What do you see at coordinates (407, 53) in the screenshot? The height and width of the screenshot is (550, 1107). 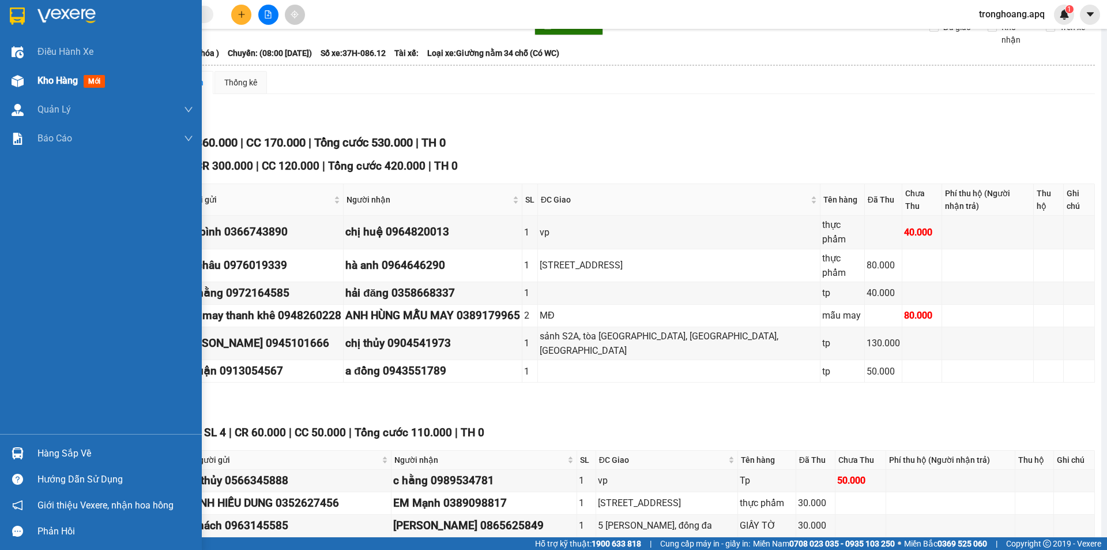 I see `span: Tài xế:` at bounding box center [407, 53].